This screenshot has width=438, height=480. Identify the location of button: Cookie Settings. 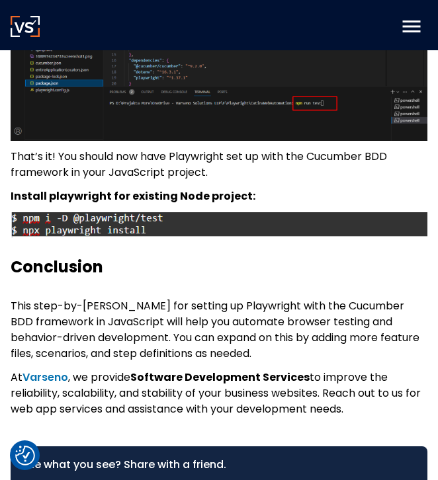
(25, 456).